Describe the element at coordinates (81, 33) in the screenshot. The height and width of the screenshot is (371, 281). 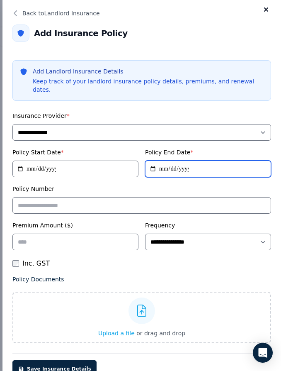
I see `h2: Add Insurance Policy` at that location.